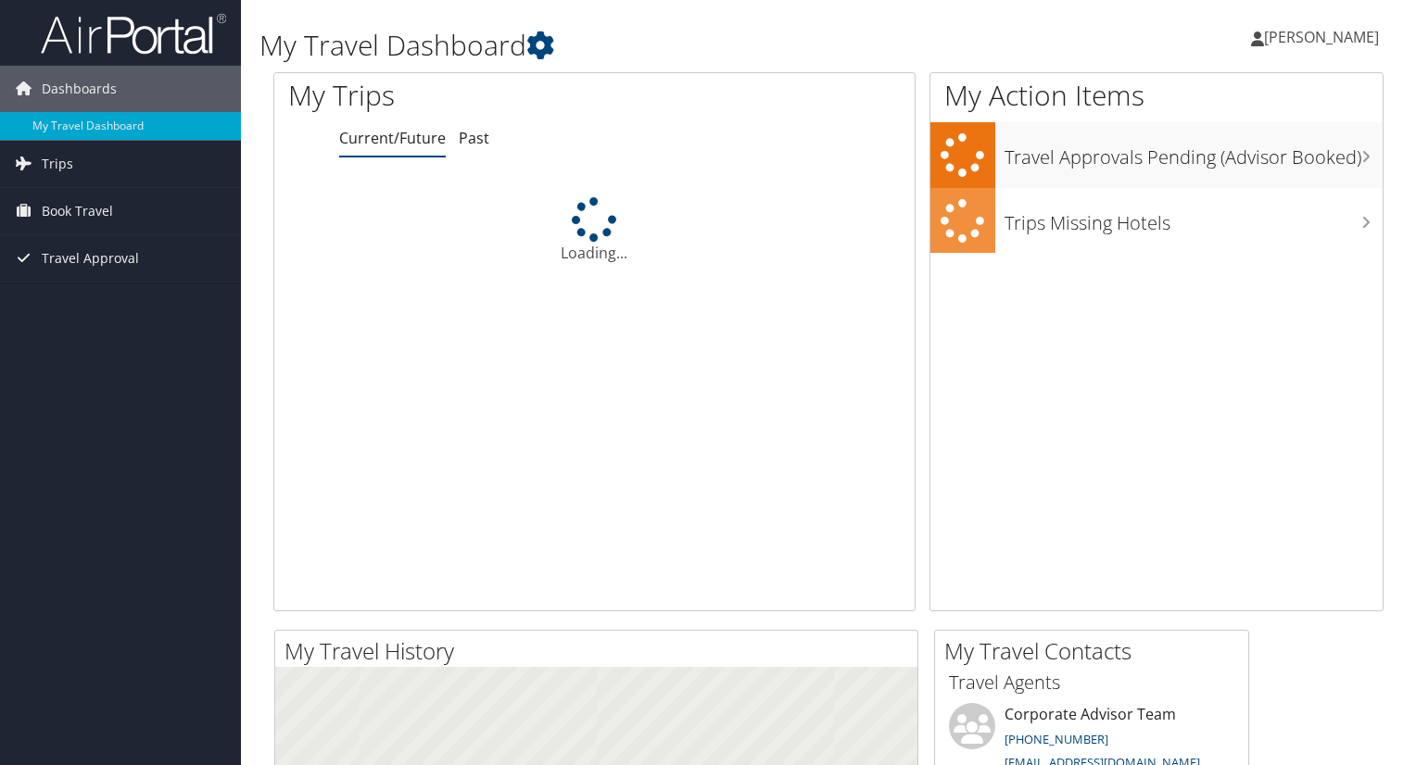 This screenshot has height=765, width=1416. I want to click on span: Travel Approval, so click(90, 259).